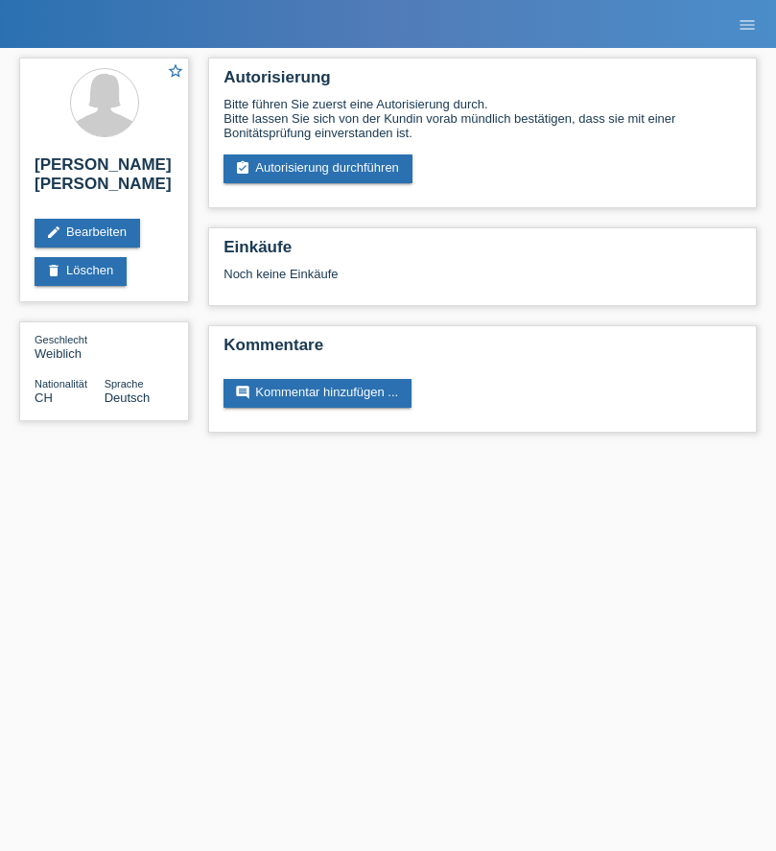 Image resolution: width=776 pixels, height=851 pixels. I want to click on i: edit, so click(54, 232).